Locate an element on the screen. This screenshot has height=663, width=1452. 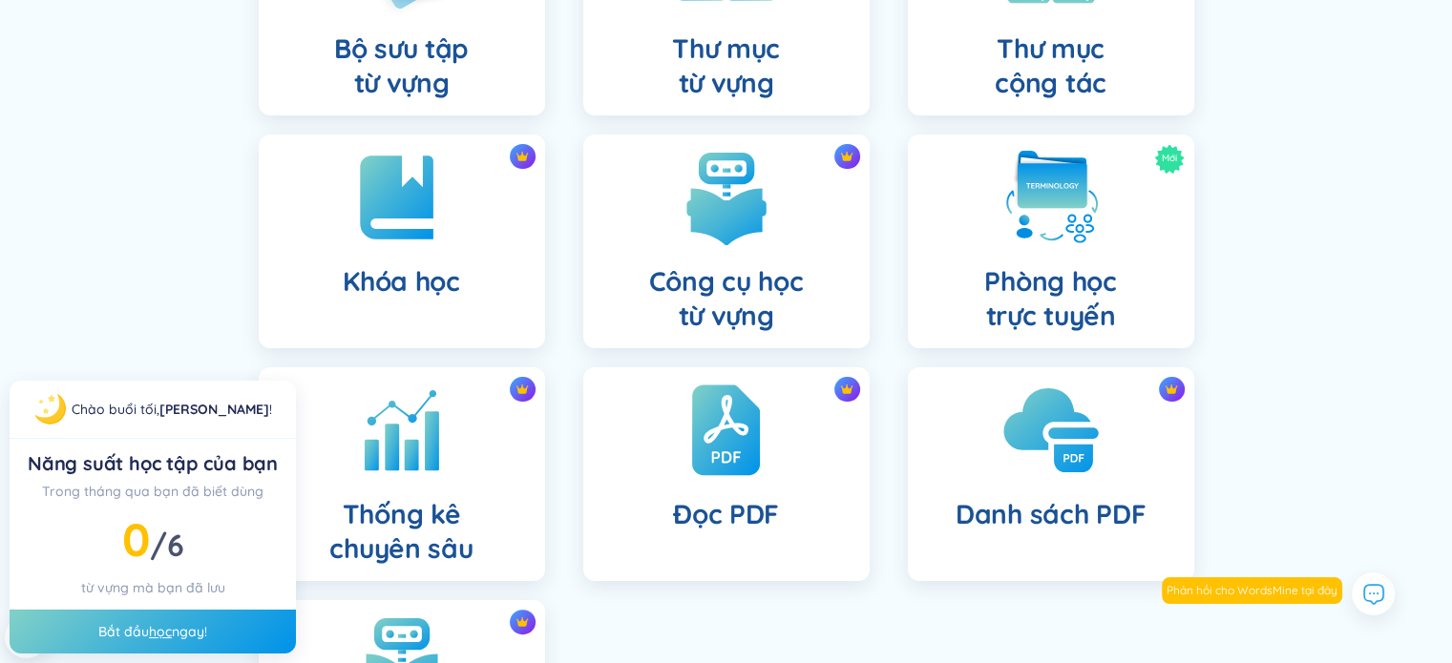
div: Năng suất học tập của bạn is located at coordinates (153, 464).